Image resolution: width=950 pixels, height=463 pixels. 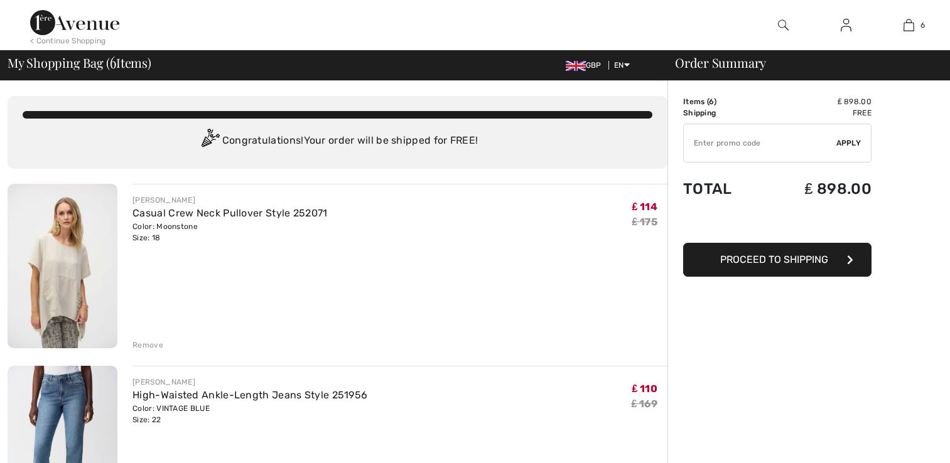 I want to click on span: GBP, so click(x=586, y=65).